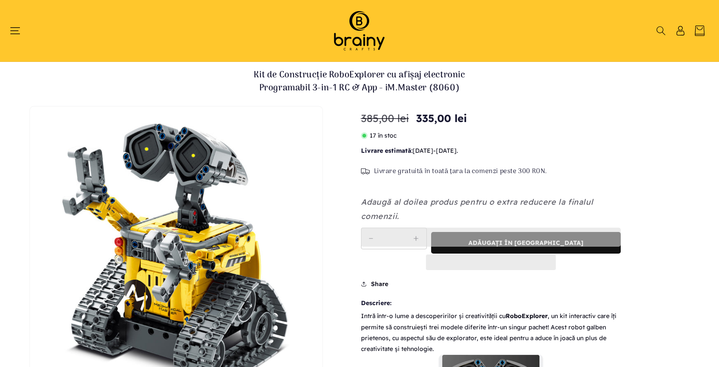 The height and width of the screenshot is (367, 719). What do you see at coordinates (477, 209) in the screenshot?
I see `em: Adaugă al doilea produs pentru o extra reducere la finalul comenzii.` at bounding box center [477, 209].